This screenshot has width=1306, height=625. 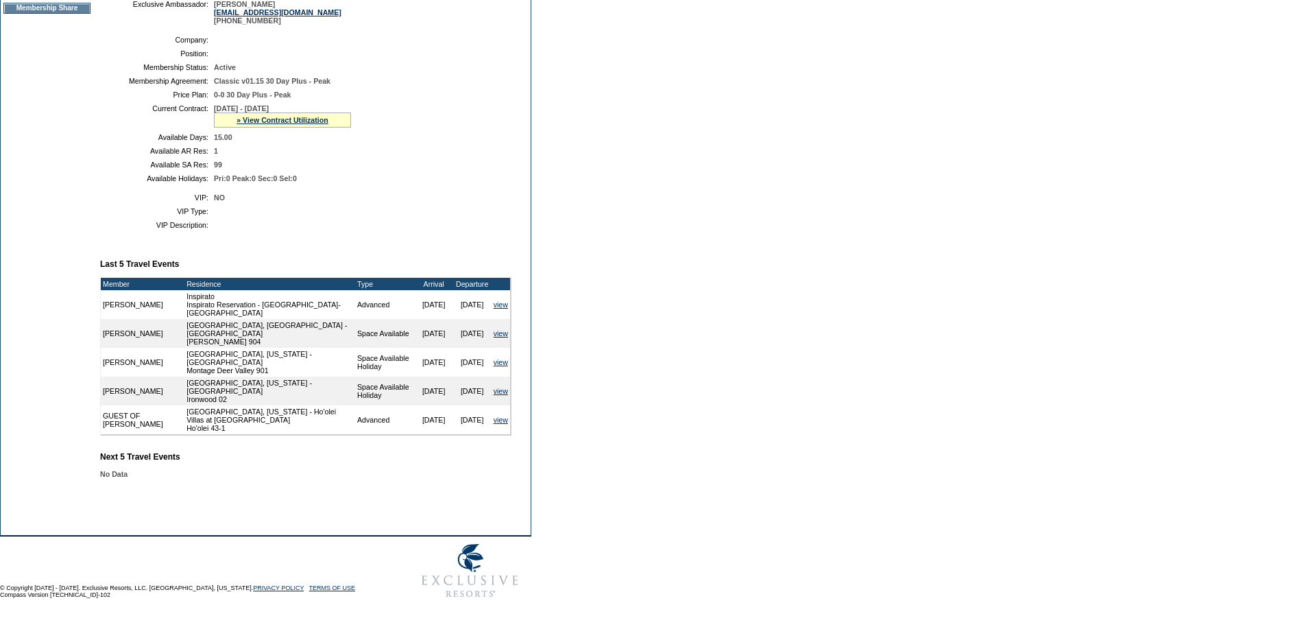 What do you see at coordinates (157, 40) in the screenshot?
I see `td: Company:` at bounding box center [157, 40].